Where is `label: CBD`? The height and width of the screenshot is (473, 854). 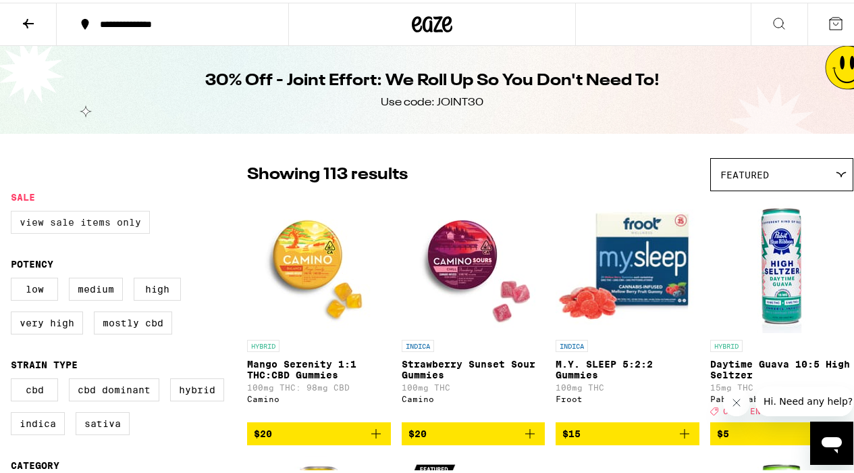 label: CBD is located at coordinates (34, 387).